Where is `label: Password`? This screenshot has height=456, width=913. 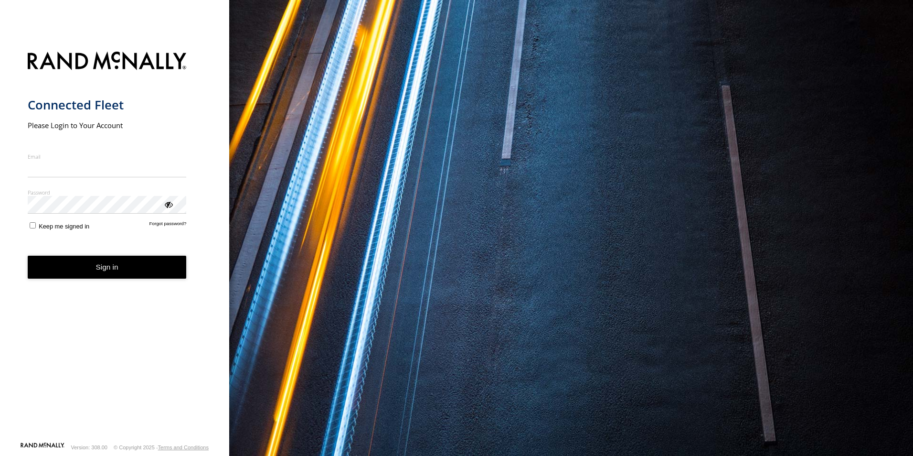
label: Password is located at coordinates (107, 192).